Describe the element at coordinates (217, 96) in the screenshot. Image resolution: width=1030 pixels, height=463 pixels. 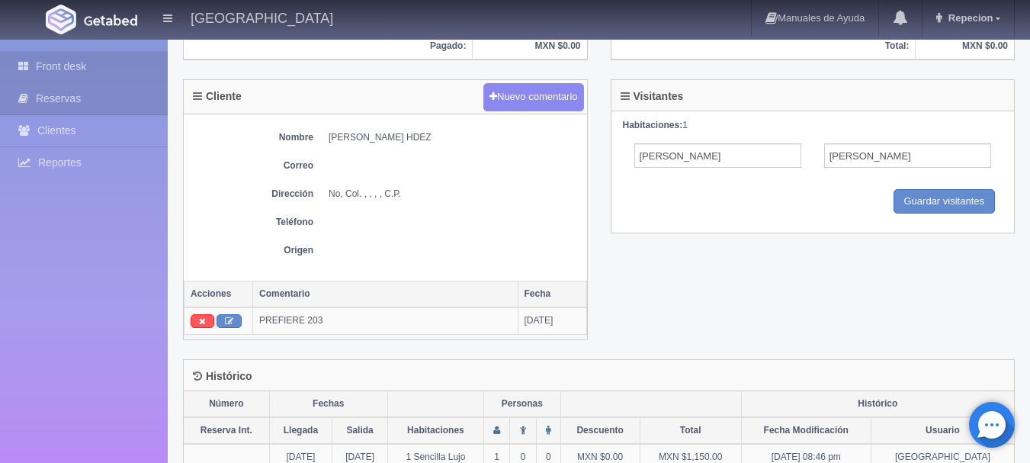
I see `h4: Cliente` at that location.